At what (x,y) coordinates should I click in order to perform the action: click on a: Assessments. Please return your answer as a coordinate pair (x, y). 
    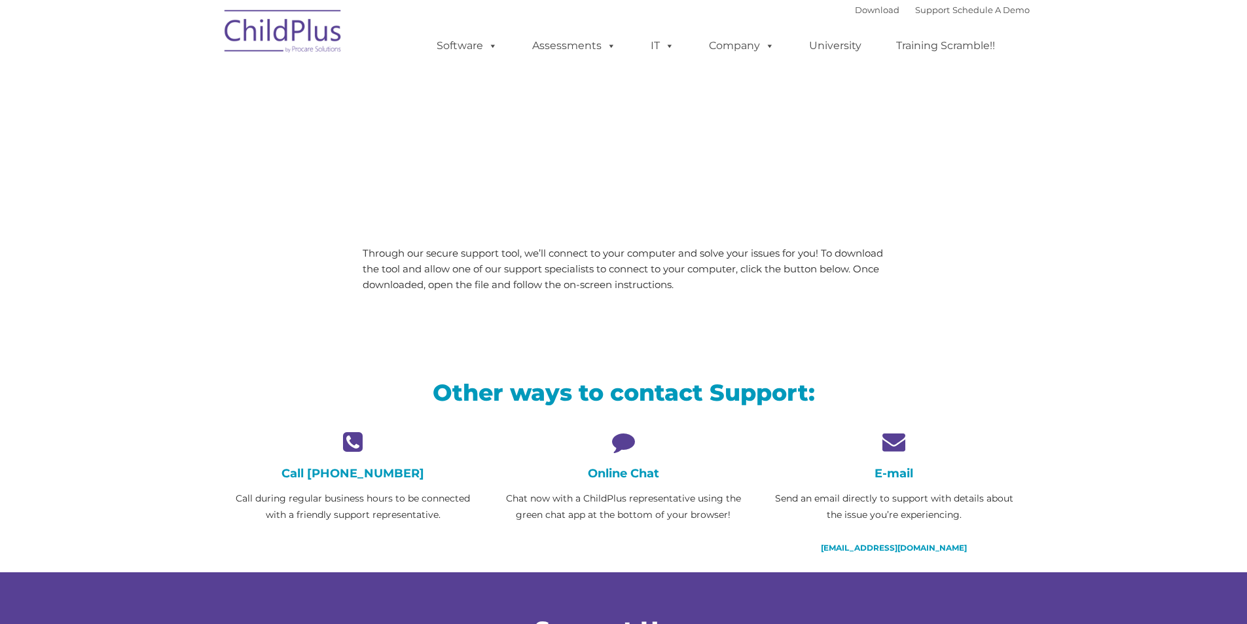
    Looking at the image, I should click on (574, 46).